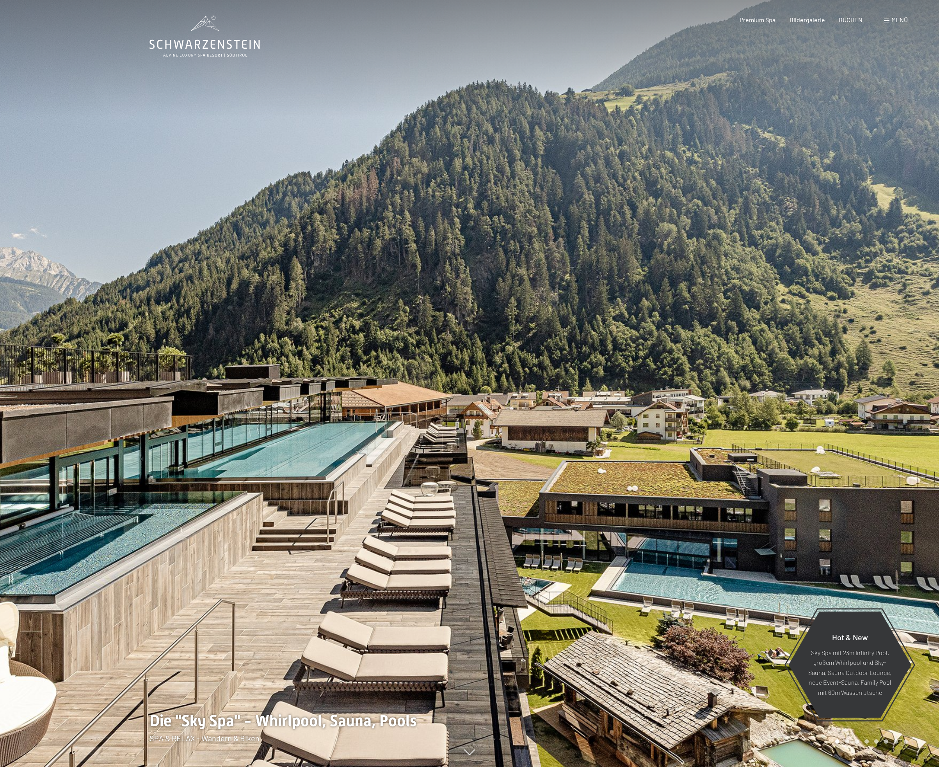  I want to click on span: Hot & New, so click(850, 637).